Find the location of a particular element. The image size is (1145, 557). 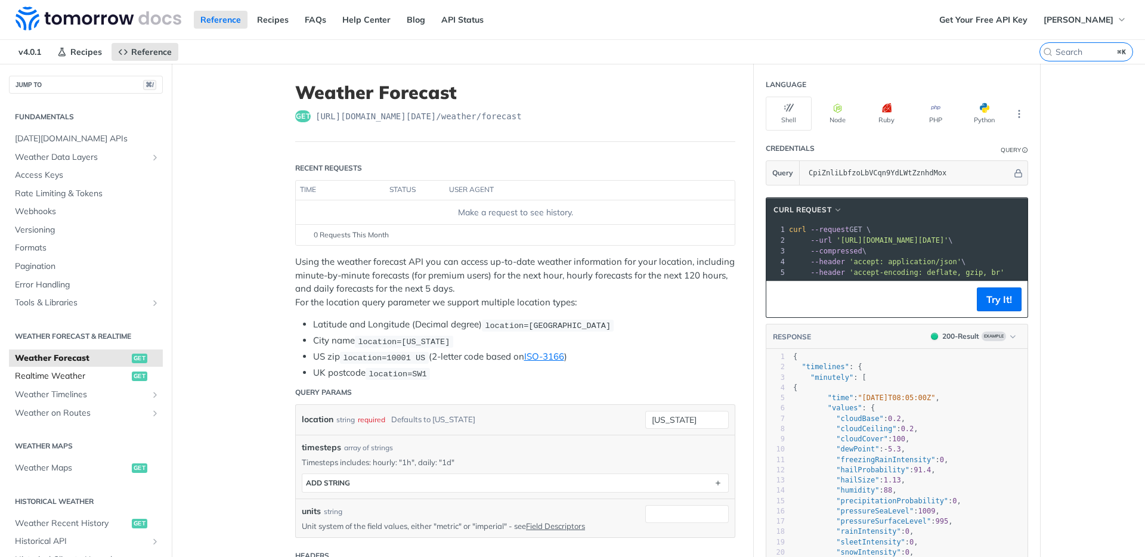

button: ADD string is located at coordinates (515, 483).